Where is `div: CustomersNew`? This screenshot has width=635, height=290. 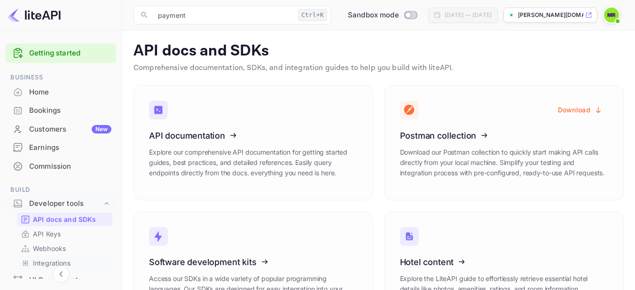 div: CustomersNew is located at coordinates (61, 129).